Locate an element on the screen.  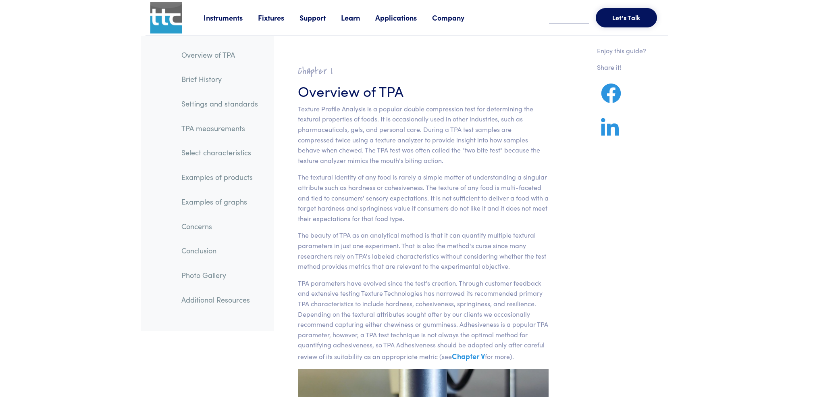
a: Share on LinkedIn is located at coordinates (610, 132).